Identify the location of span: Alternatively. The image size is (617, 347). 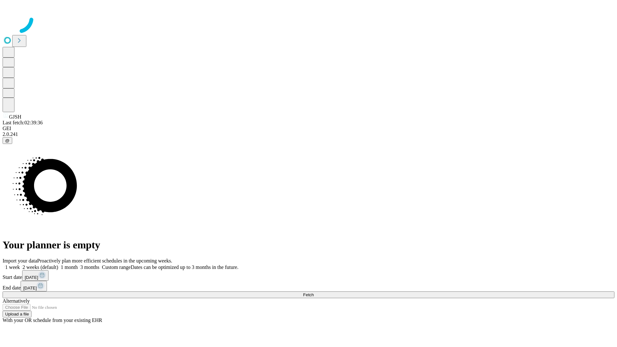
(16, 301).